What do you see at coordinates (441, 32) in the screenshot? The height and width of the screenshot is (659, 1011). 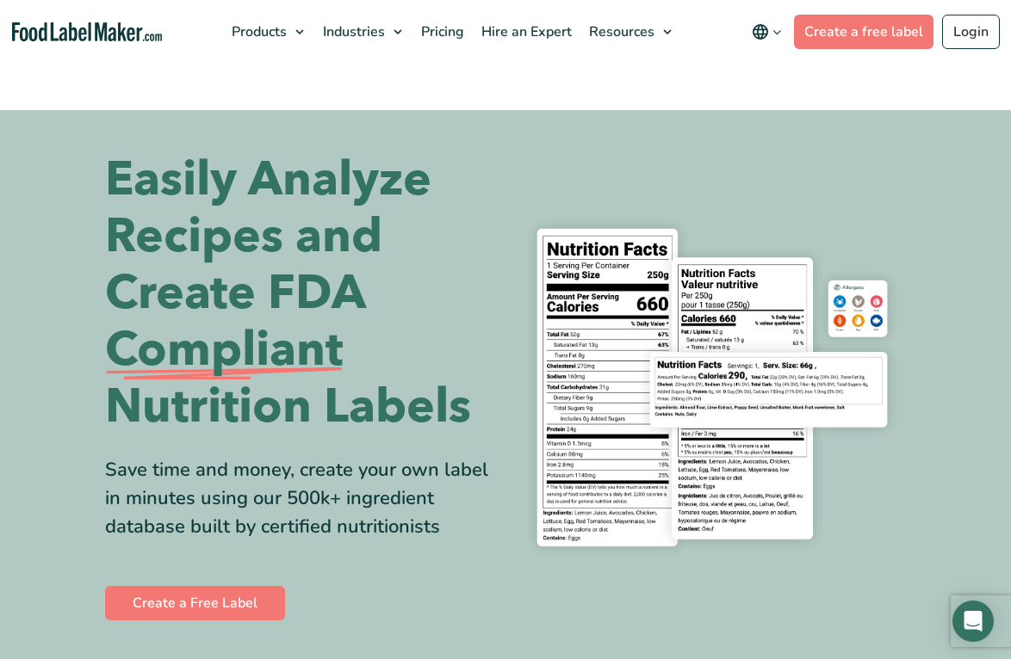 I see `span: Pricing` at bounding box center [441, 32].